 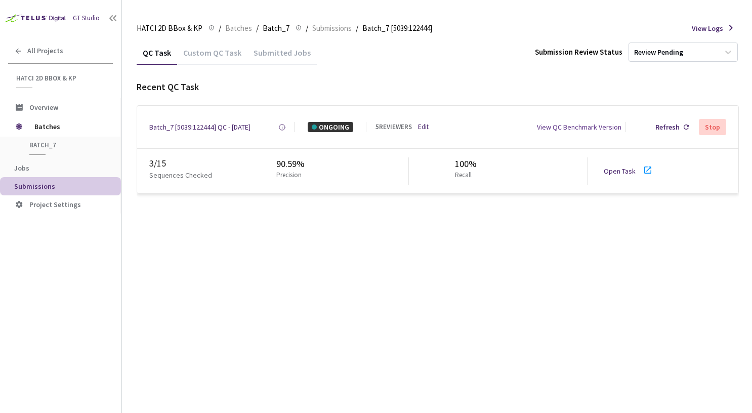 What do you see at coordinates (282, 56) in the screenshot?
I see `div: Submitted Jobs` at bounding box center [282, 56].